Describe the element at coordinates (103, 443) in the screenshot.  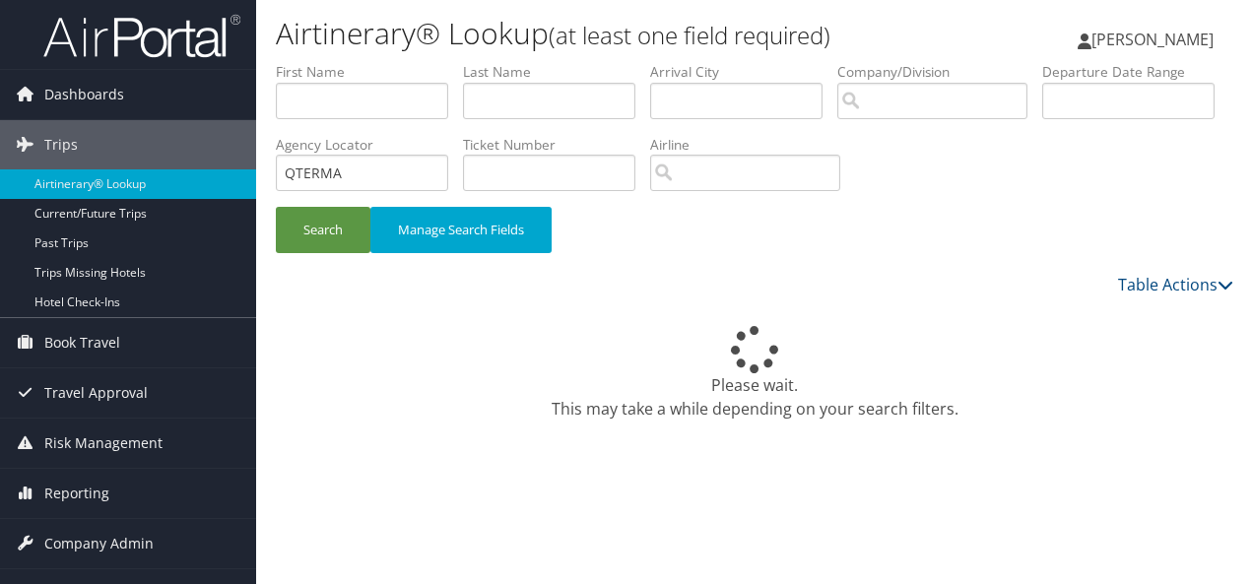
I see `span: Risk Management` at that location.